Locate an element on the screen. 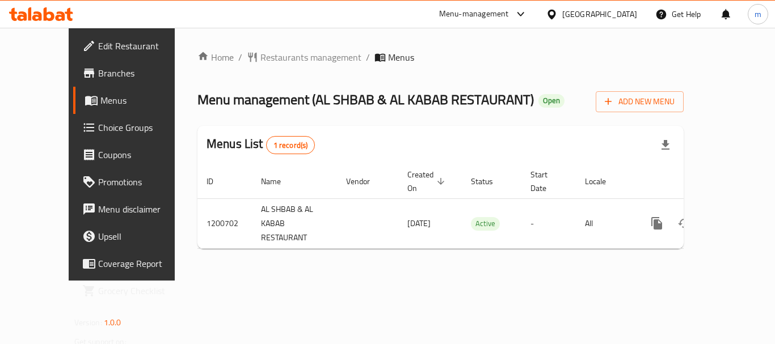 Image resolution: width=775 pixels, height=344 pixels. span: m is located at coordinates (758, 14).